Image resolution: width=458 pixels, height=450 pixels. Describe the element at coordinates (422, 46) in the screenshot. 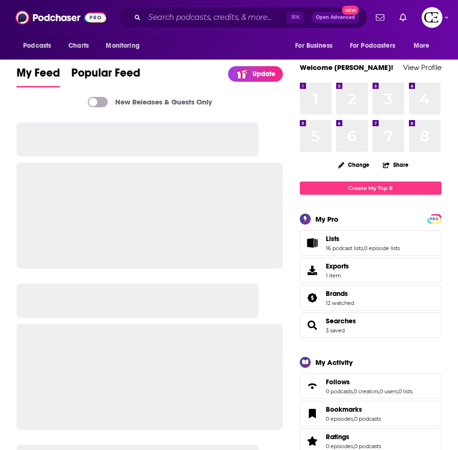

I see `span: More` at that location.